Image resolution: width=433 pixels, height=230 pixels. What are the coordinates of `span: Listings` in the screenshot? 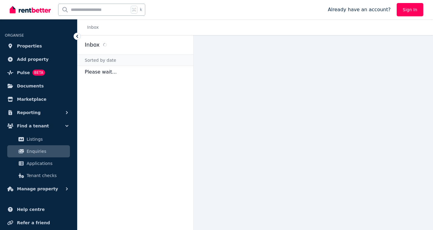 It's located at (47, 139).